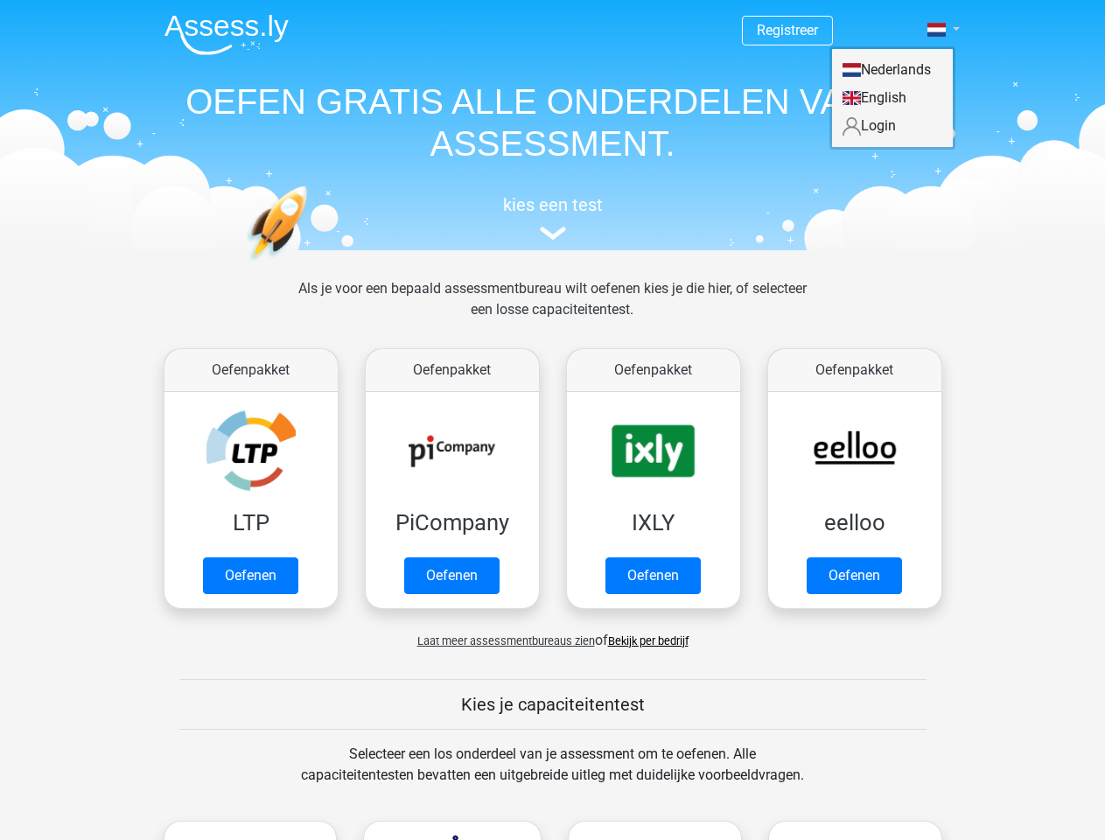  I want to click on a: English, so click(893, 98).